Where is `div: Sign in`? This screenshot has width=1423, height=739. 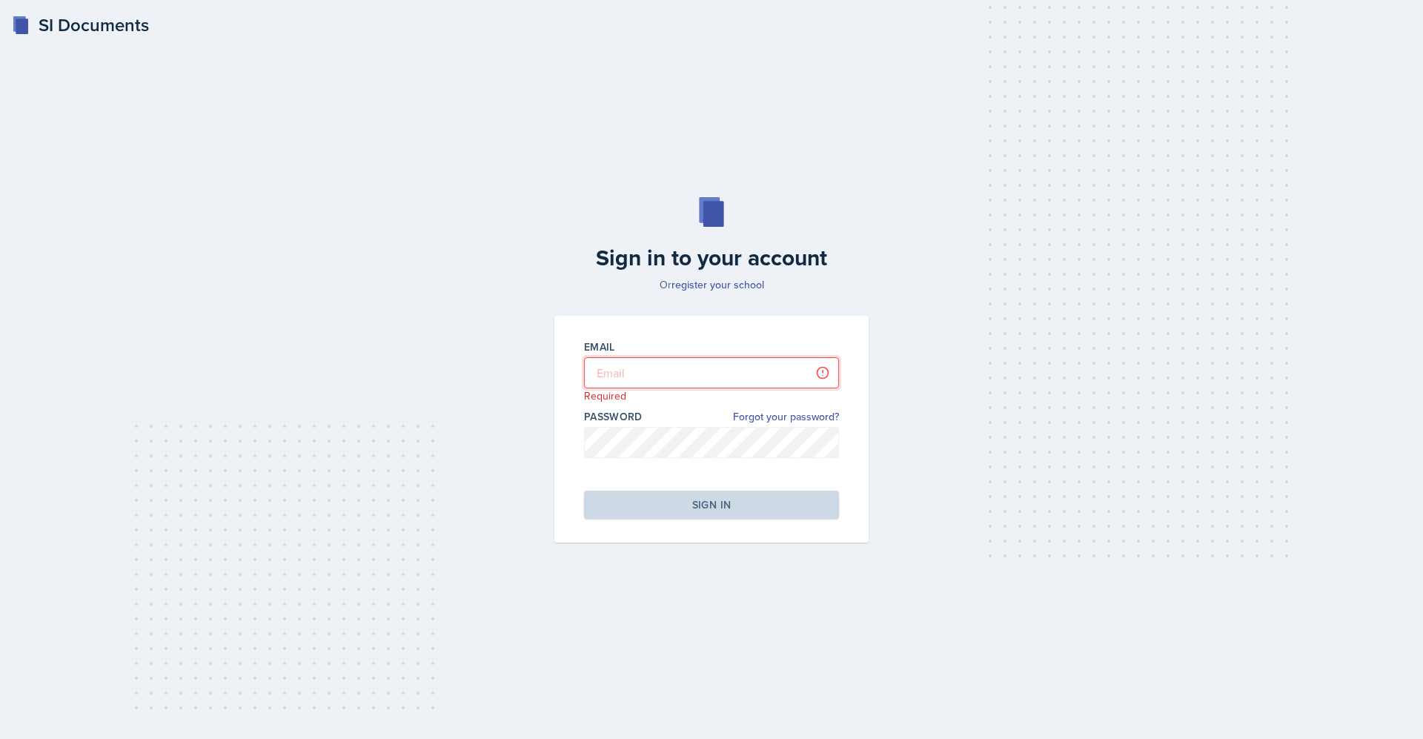
div: Sign in is located at coordinates (712, 505).